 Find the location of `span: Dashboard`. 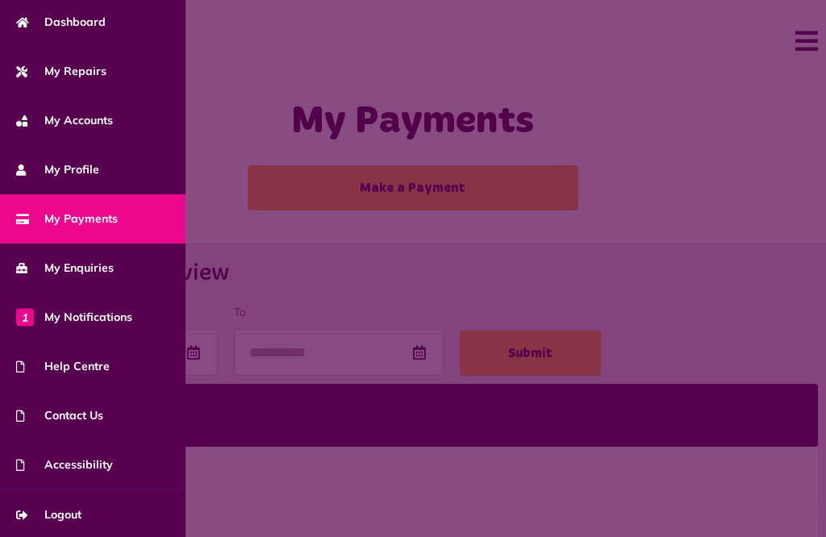

span: Dashboard is located at coordinates (60, 22).